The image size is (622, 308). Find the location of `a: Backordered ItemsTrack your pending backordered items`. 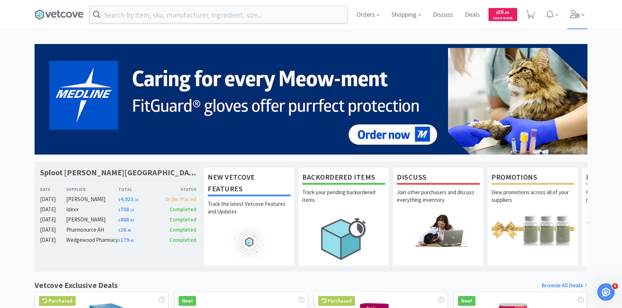

a: Backordered ItemsTrack your pending backordered items is located at coordinates (344, 217).